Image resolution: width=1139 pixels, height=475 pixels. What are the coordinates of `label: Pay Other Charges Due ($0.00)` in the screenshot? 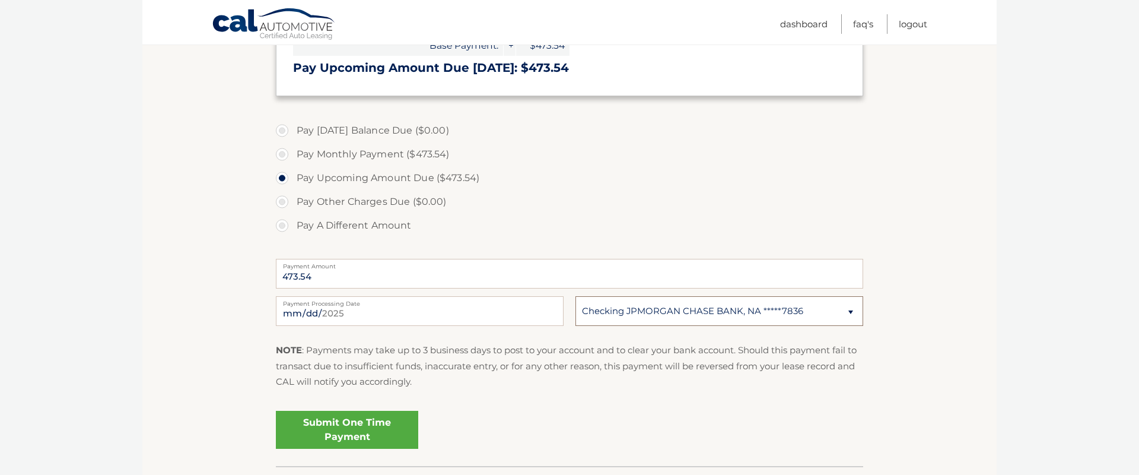 It's located at (570, 202).